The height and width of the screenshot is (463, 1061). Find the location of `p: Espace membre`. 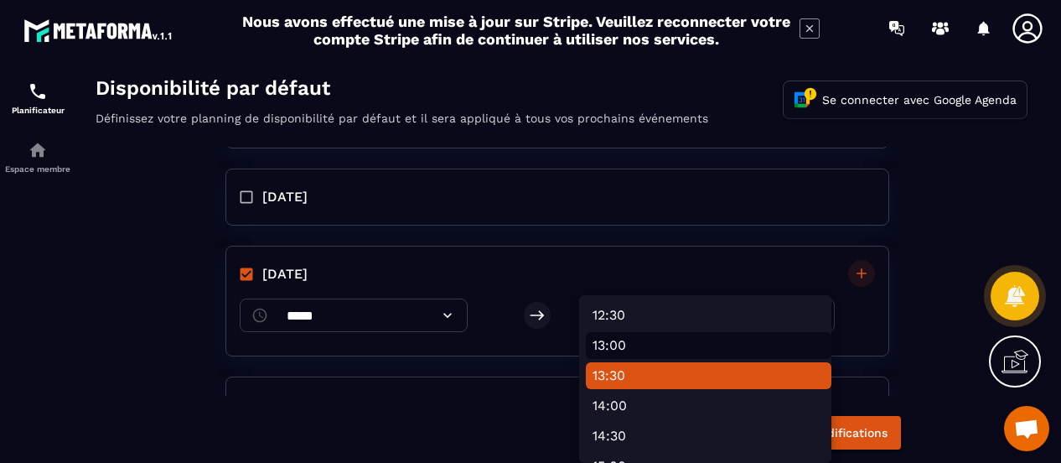

p: Espace membre is located at coordinates (38, 169).